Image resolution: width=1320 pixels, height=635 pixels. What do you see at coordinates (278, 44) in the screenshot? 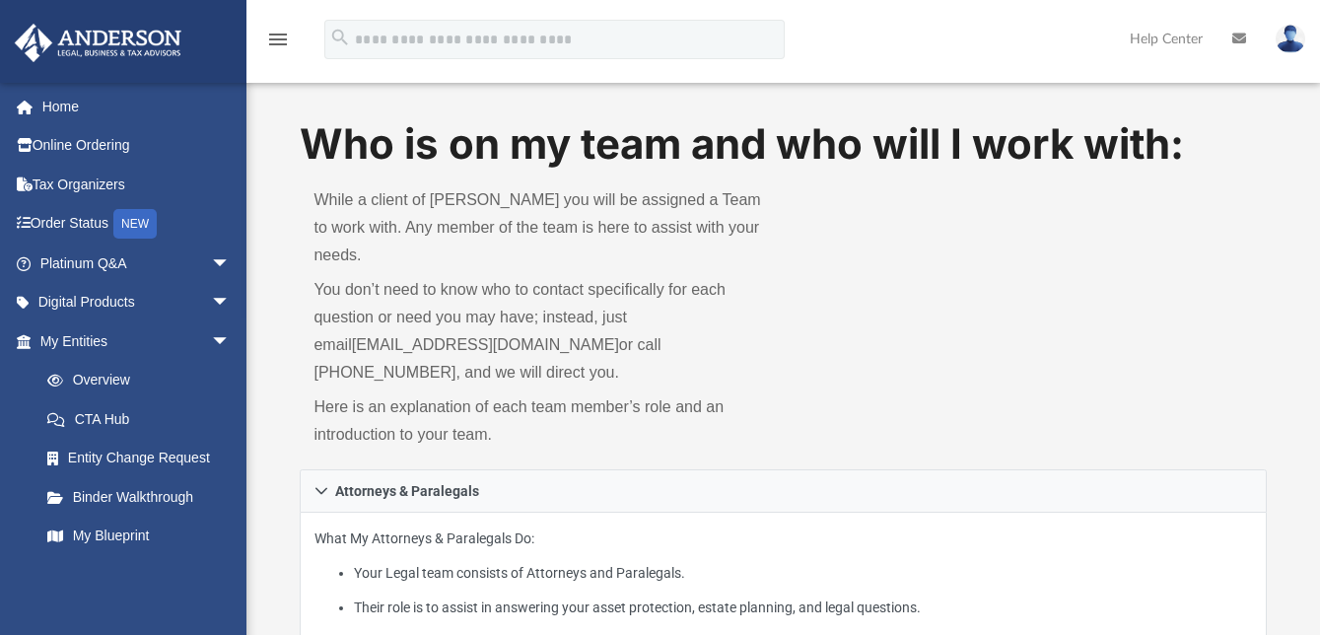
I see `a: menu` at bounding box center [278, 44].